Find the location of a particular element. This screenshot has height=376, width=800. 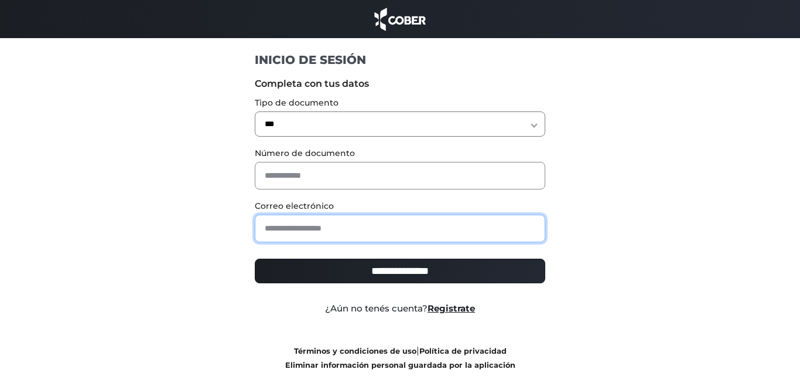

label: Número de documento is located at coordinates (400, 153).